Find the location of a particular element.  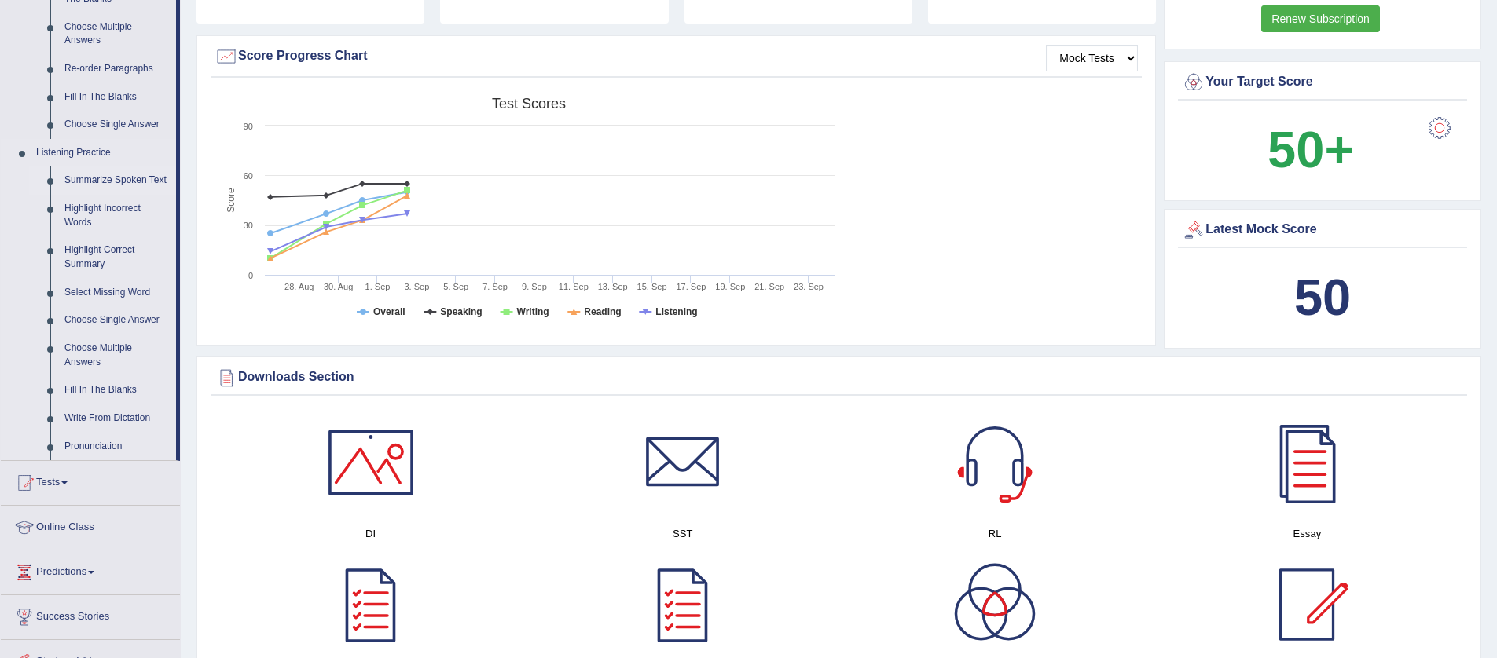

tspan: 1. Sep is located at coordinates (378, 287).